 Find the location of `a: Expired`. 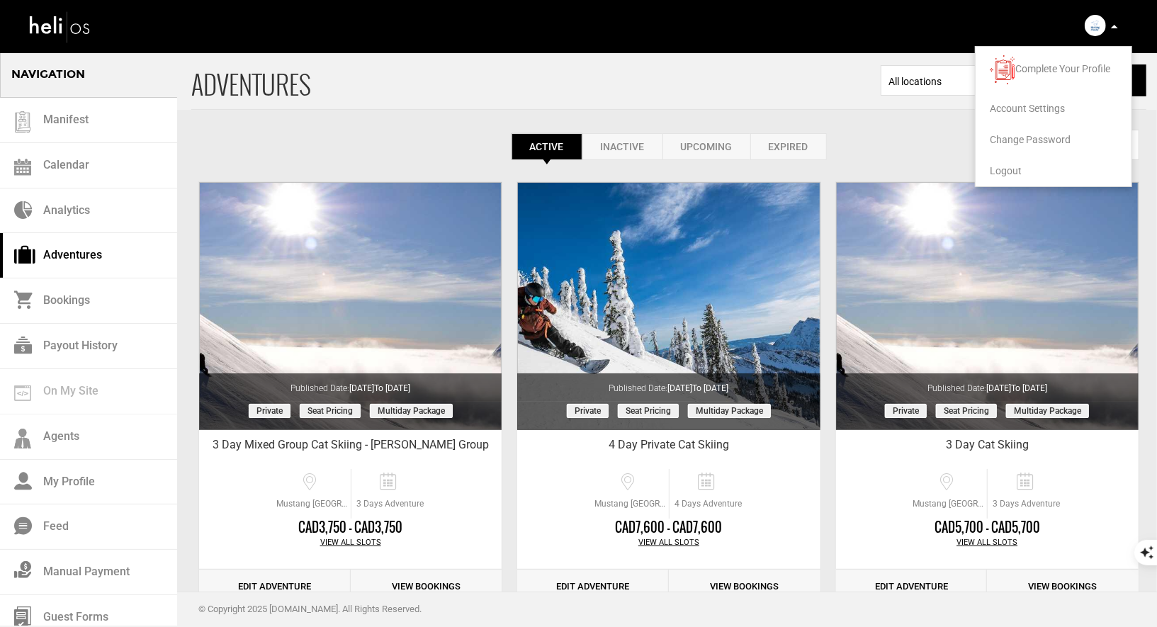

a: Expired is located at coordinates (789, 147).